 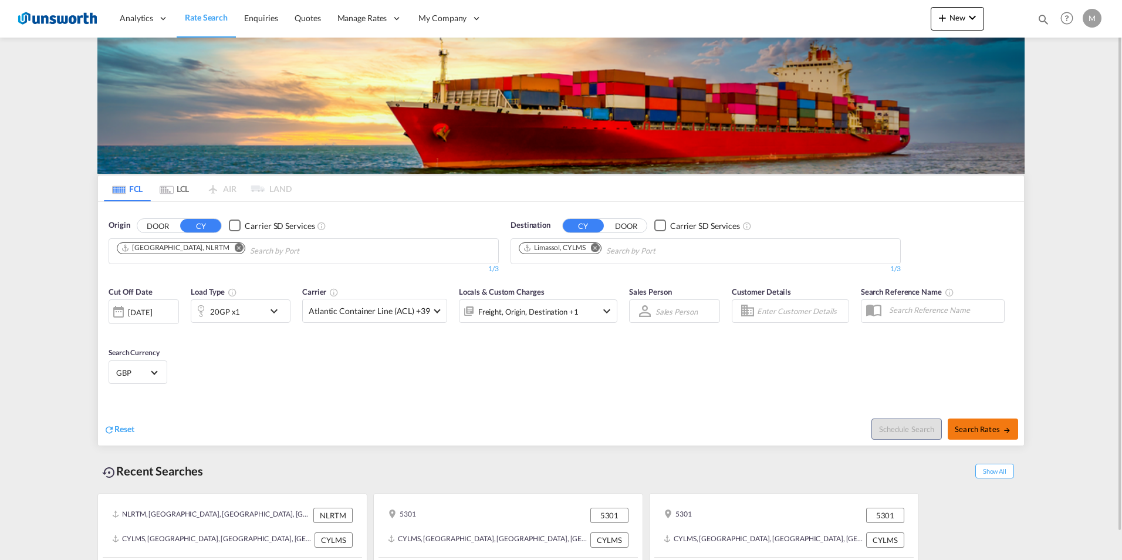 I want to click on div: Limassol, CYLMS, so click(x=554, y=248).